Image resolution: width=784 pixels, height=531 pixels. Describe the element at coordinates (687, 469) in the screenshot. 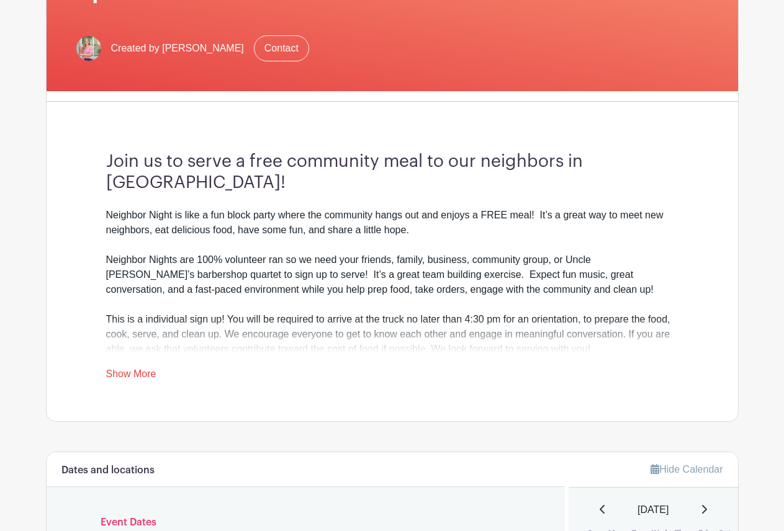

I see `a: Hide Calendar` at that location.